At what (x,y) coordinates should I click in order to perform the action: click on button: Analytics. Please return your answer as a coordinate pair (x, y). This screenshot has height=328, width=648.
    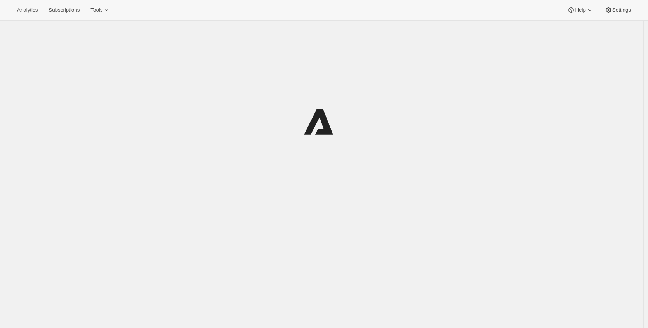
    Looking at the image, I should click on (27, 10).